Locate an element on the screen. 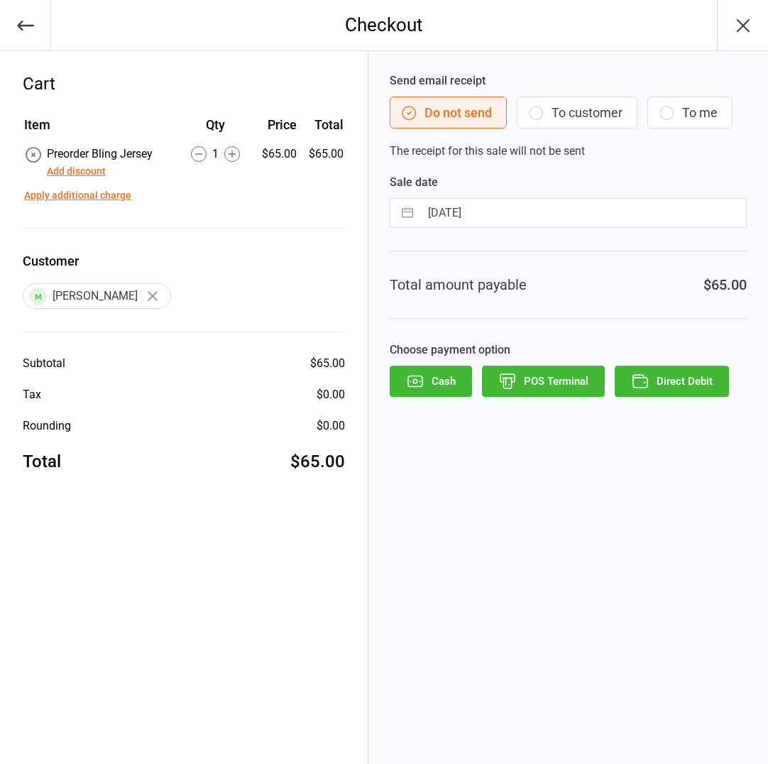  button: Direct Debit is located at coordinates (671, 381).